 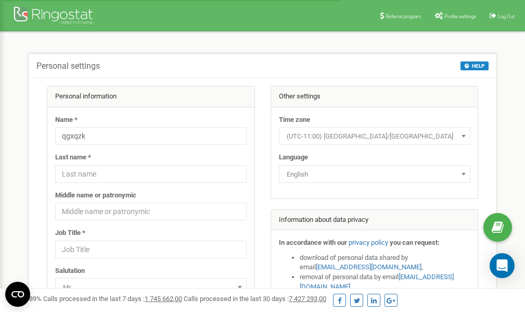 I want to click on label: Language, so click(x=294, y=157).